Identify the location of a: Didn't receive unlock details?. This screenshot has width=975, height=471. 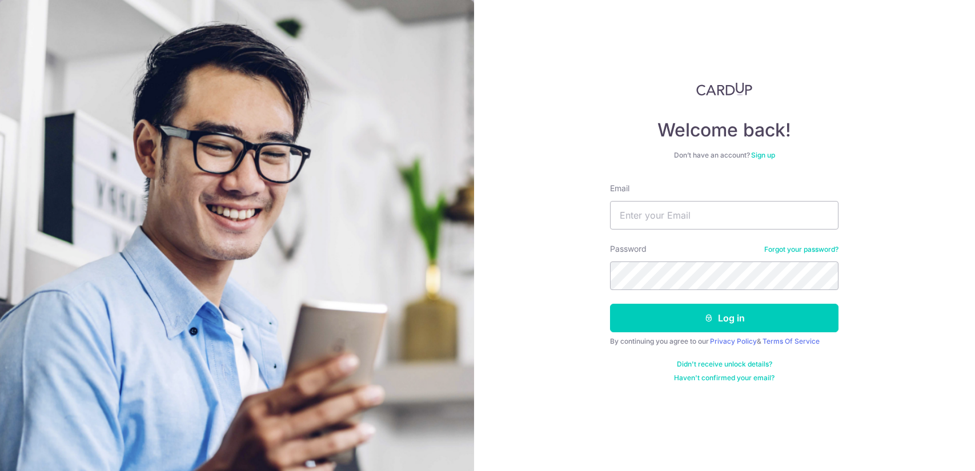
(724, 365).